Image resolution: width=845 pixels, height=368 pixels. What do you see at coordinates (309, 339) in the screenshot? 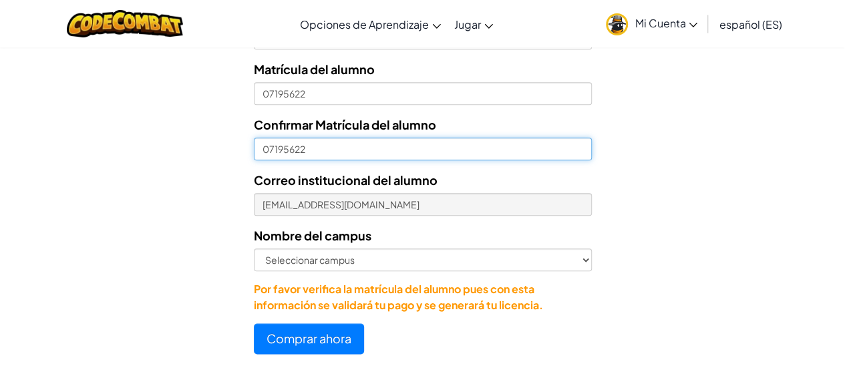
I see `button: Comprar ahora` at bounding box center [309, 339].